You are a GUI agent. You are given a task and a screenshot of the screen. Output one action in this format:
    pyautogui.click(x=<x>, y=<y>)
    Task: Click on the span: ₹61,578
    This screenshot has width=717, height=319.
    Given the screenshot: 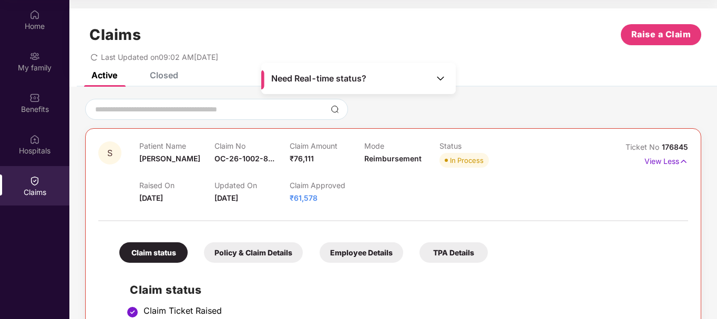 What is the action you would take?
    pyautogui.click(x=304, y=198)
    